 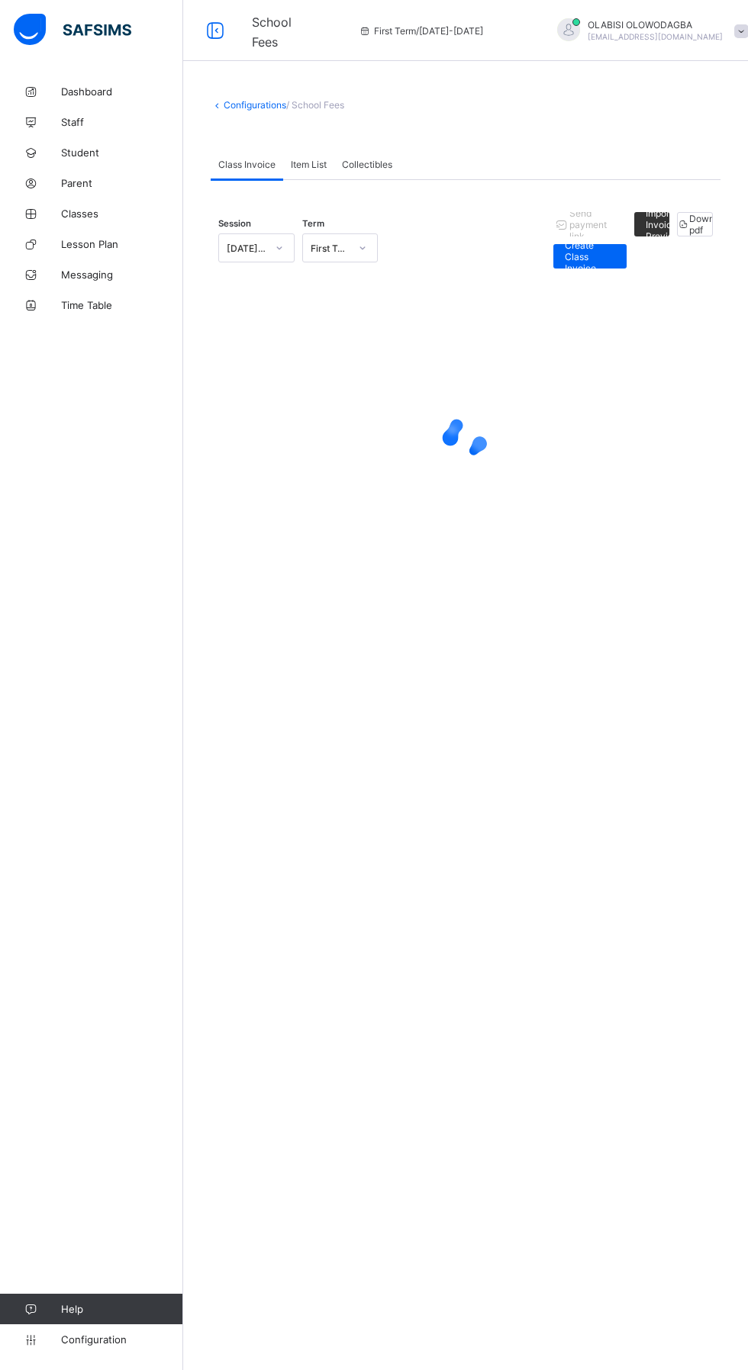 I want to click on img: safsims, so click(x=72, y=30).